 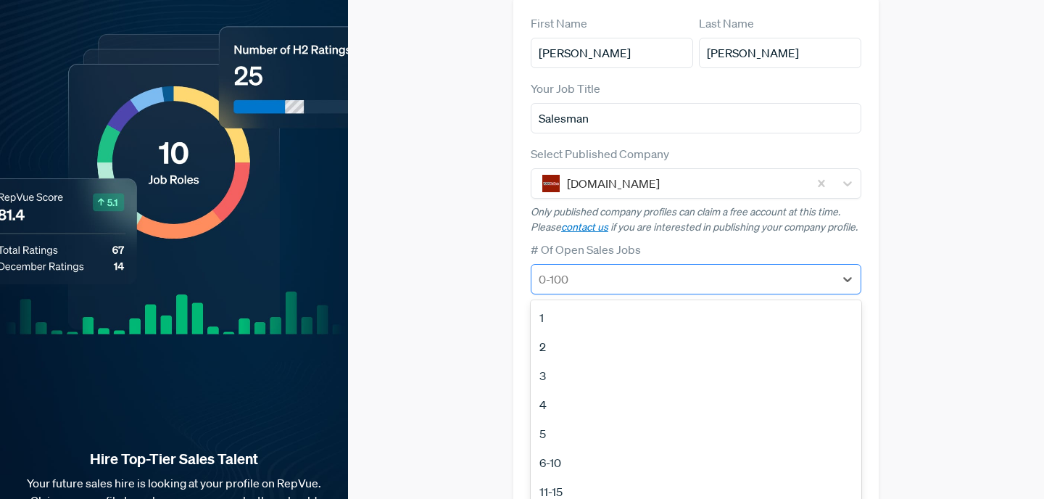 I want to click on img: 1000Bulbs.com, so click(x=551, y=183).